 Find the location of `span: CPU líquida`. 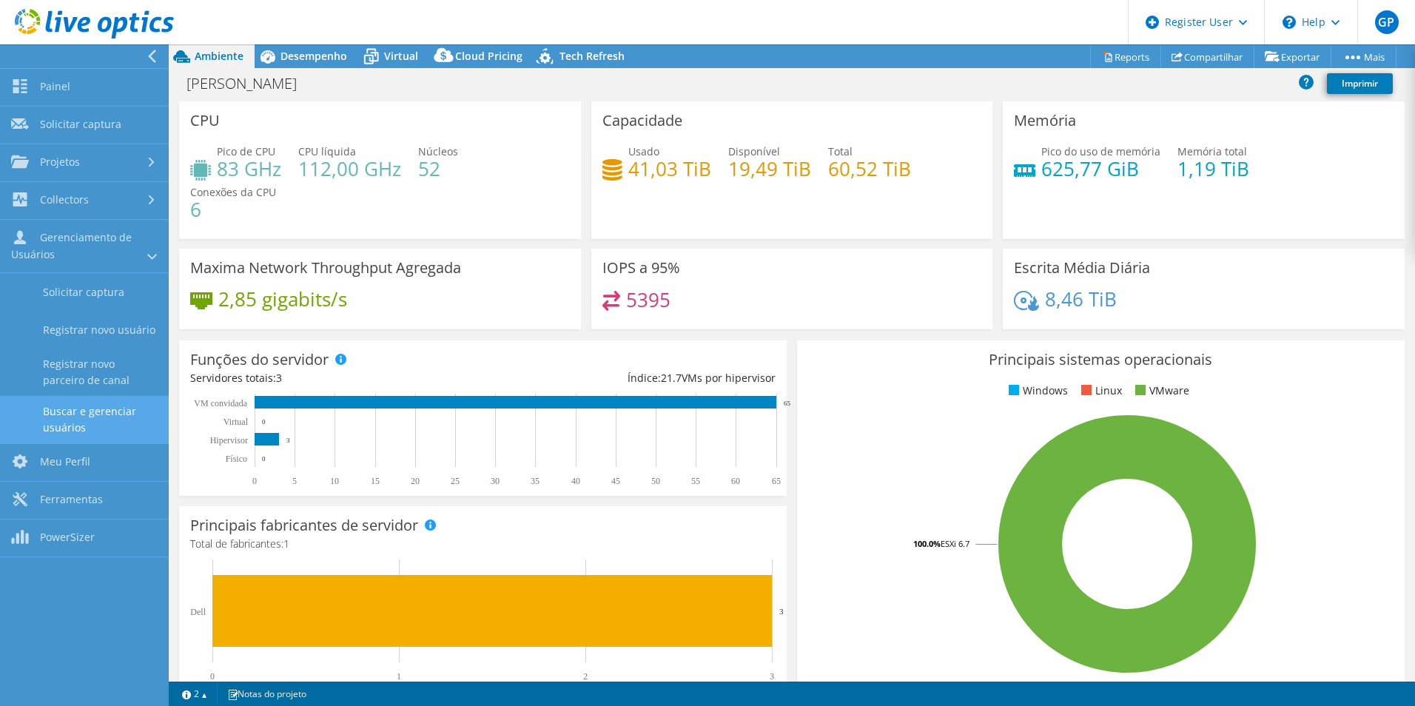

span: CPU líquida is located at coordinates (327, 151).